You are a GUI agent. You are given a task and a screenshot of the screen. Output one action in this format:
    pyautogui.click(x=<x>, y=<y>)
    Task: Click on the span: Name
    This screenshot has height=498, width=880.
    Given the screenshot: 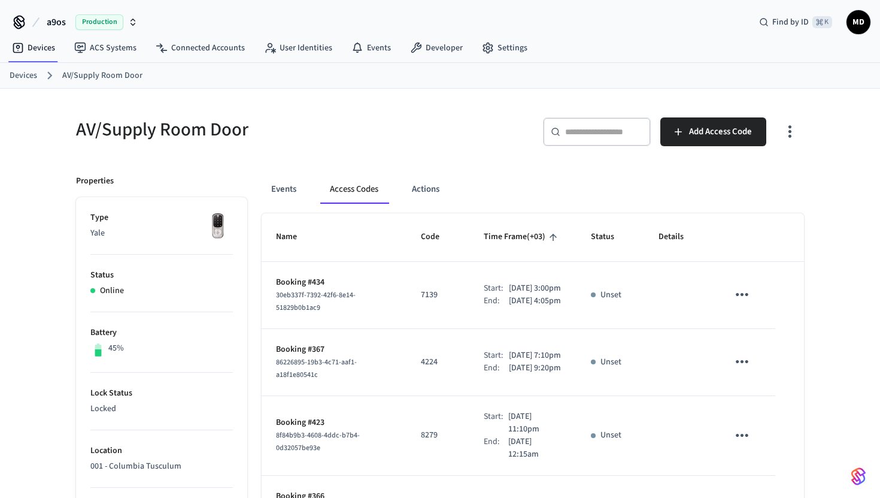 What is the action you would take?
    pyautogui.click(x=294, y=237)
    